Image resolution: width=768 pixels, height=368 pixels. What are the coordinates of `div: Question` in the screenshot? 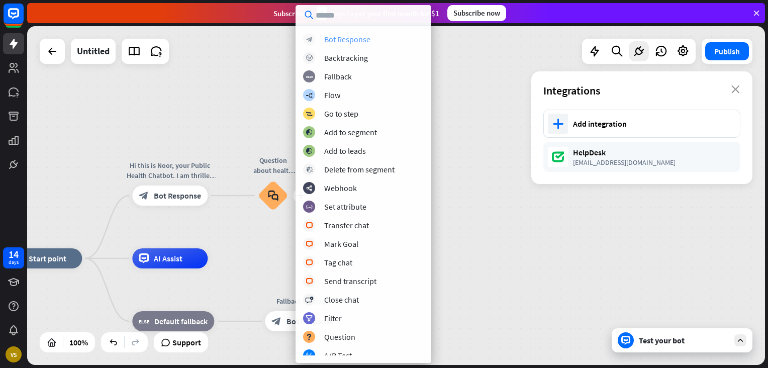 It's located at (340, 337).